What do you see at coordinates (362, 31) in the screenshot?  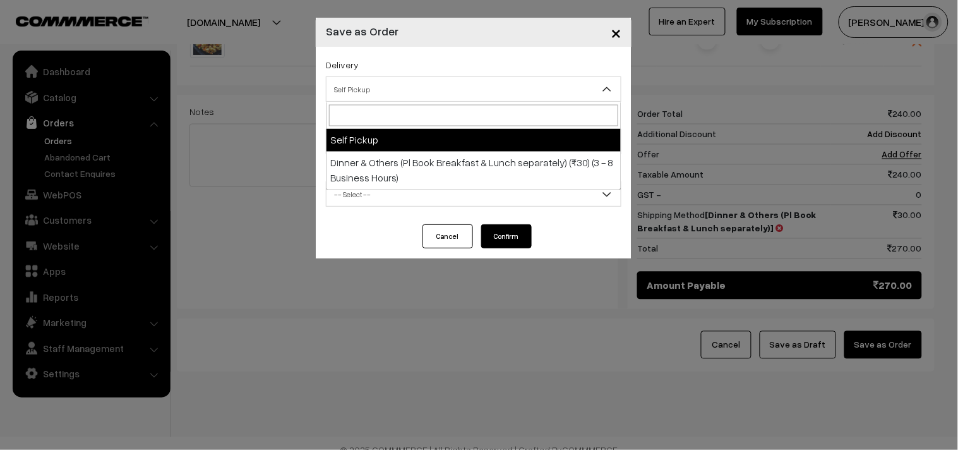 I see `h4: Save as Order` at bounding box center [362, 31].